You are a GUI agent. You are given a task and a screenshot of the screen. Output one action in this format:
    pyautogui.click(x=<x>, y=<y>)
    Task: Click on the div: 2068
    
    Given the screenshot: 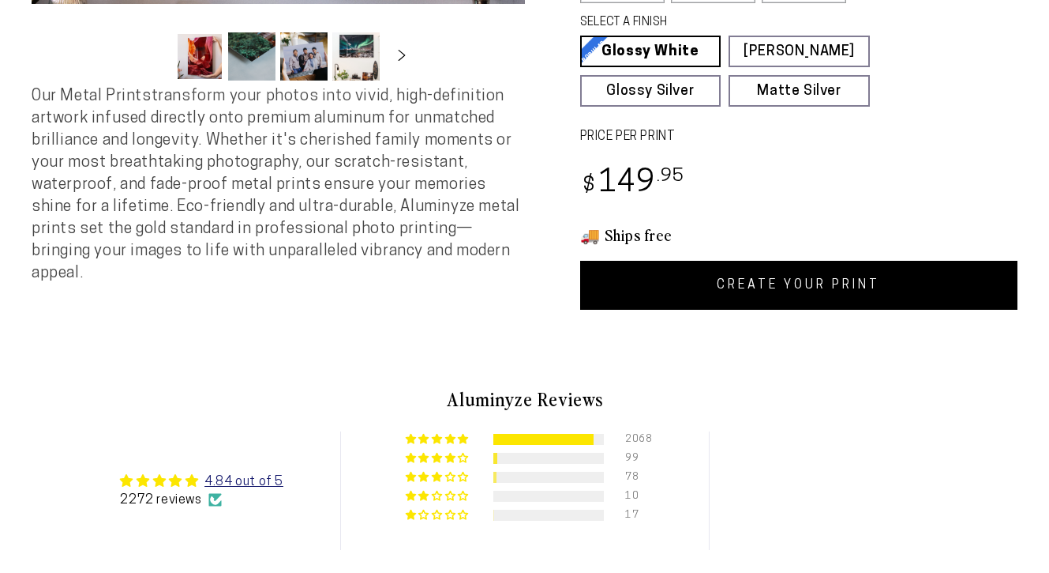 What is the action you would take?
    pyautogui.click(x=635, y=439)
    